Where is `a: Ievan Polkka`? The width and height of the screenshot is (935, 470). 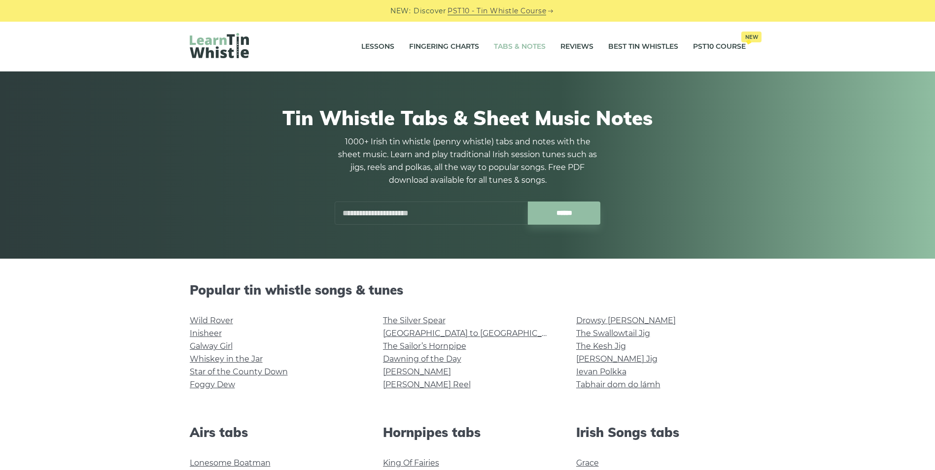 a: Ievan Polkka is located at coordinates (601, 371).